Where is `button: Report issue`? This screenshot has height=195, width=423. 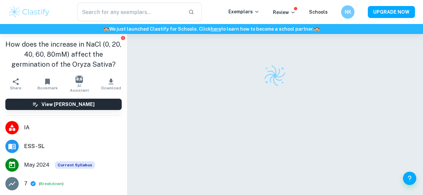
button: Report issue is located at coordinates (123, 38).